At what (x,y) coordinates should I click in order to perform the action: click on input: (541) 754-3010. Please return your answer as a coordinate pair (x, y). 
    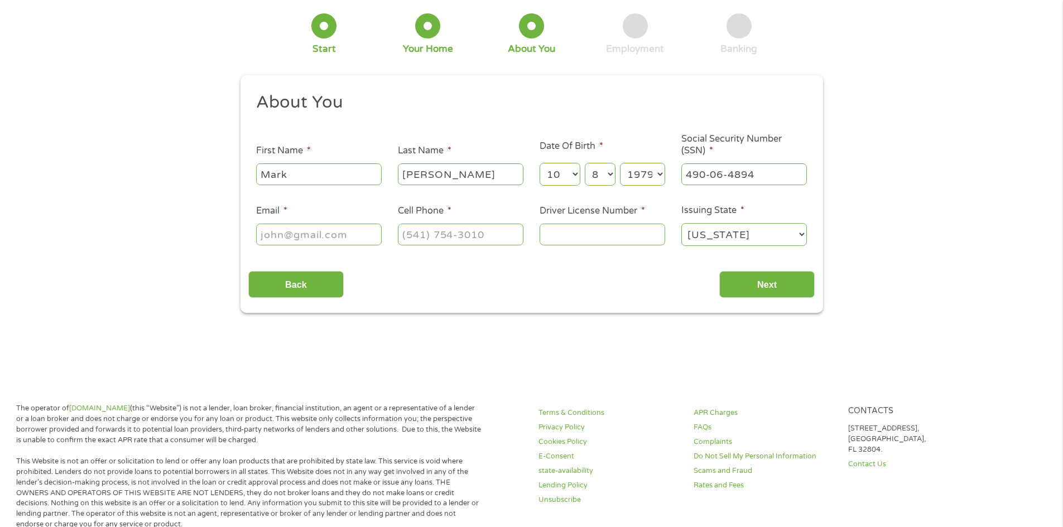
    Looking at the image, I should click on (460, 234).